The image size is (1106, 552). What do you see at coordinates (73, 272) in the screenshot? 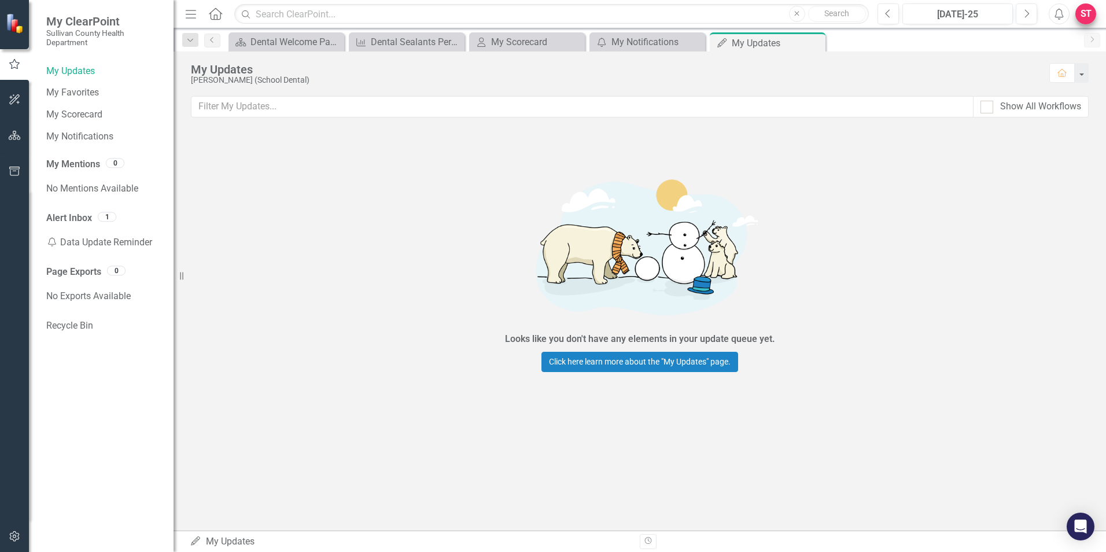
I see `a: Page Exports` at bounding box center [73, 272].